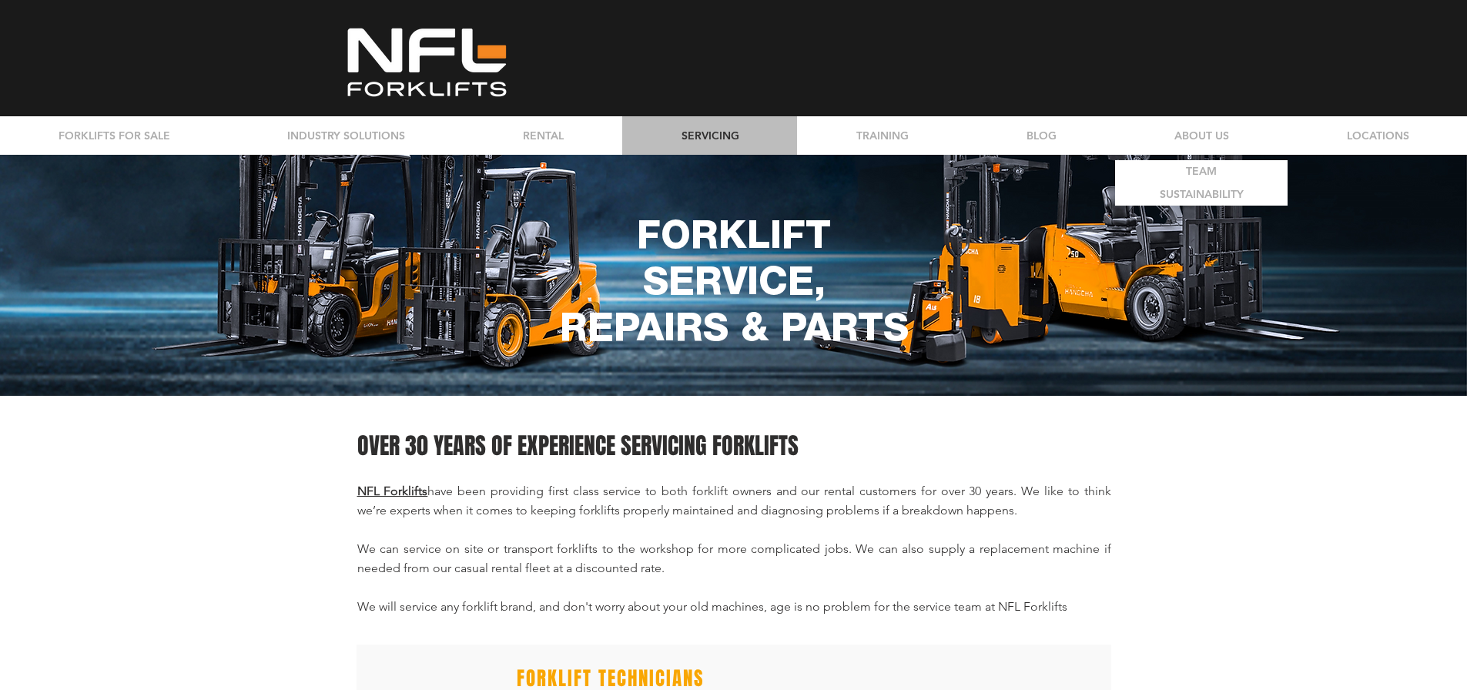 The width and height of the screenshot is (1467, 690). What do you see at coordinates (393, 490) in the screenshot?
I see `a: NFL Forklifts` at bounding box center [393, 490].